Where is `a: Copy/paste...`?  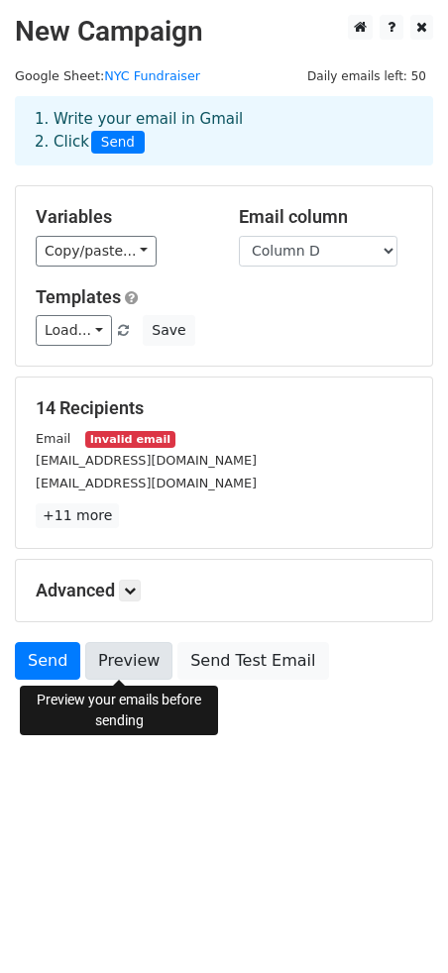
a: Copy/paste... is located at coordinates (96, 251).